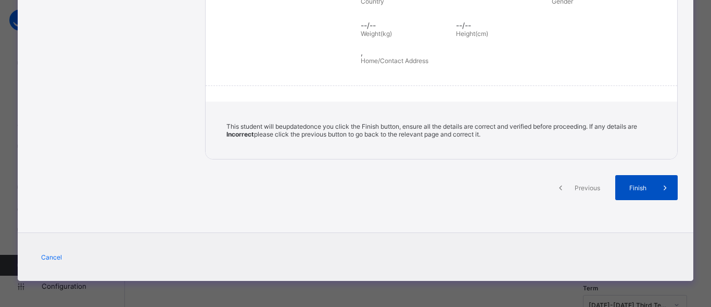 This screenshot has width=711, height=307. I want to click on span: Previous, so click(587, 187).